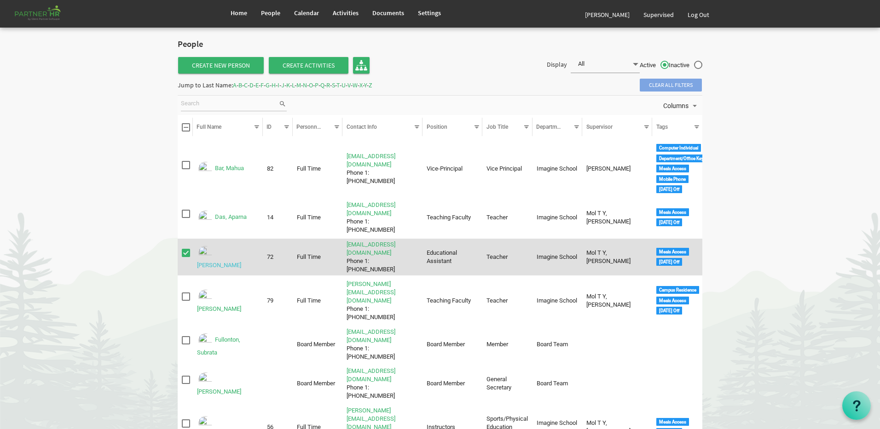 The height and width of the screenshot is (429, 880). I want to click on span: N, so click(305, 85).